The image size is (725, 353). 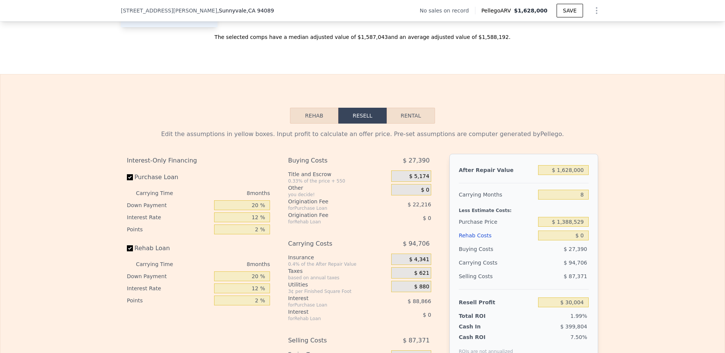 I want to click on span: 1.99%, so click(x=579, y=316).